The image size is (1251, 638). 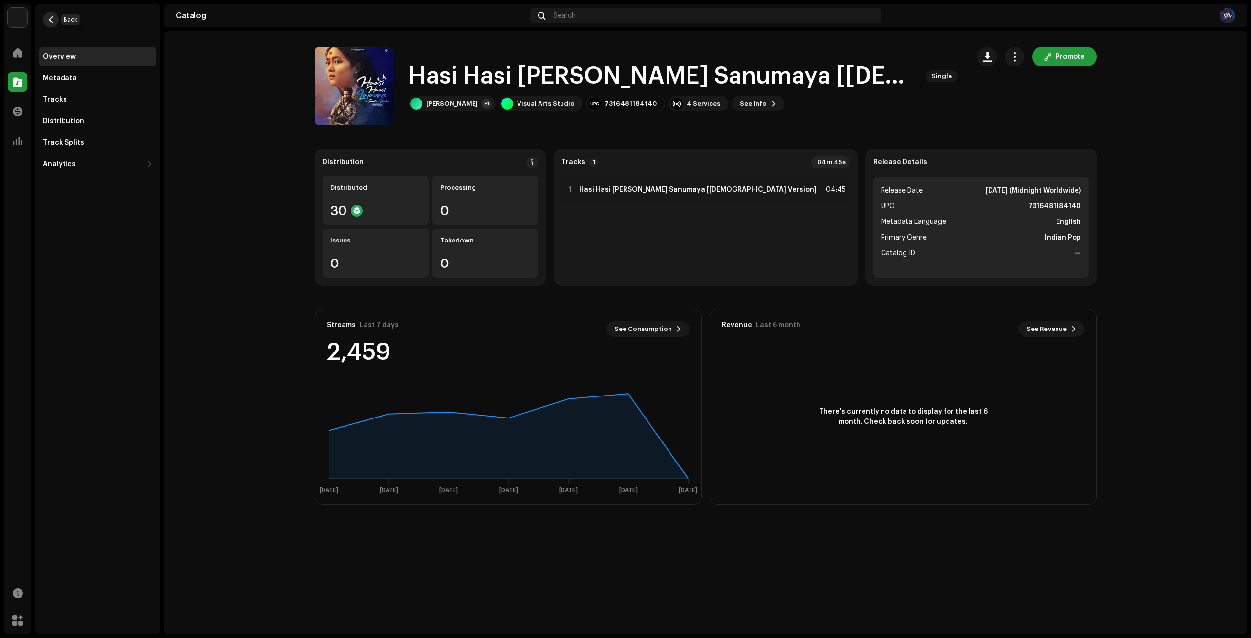 I want to click on div: Last 7 days, so click(x=379, y=325).